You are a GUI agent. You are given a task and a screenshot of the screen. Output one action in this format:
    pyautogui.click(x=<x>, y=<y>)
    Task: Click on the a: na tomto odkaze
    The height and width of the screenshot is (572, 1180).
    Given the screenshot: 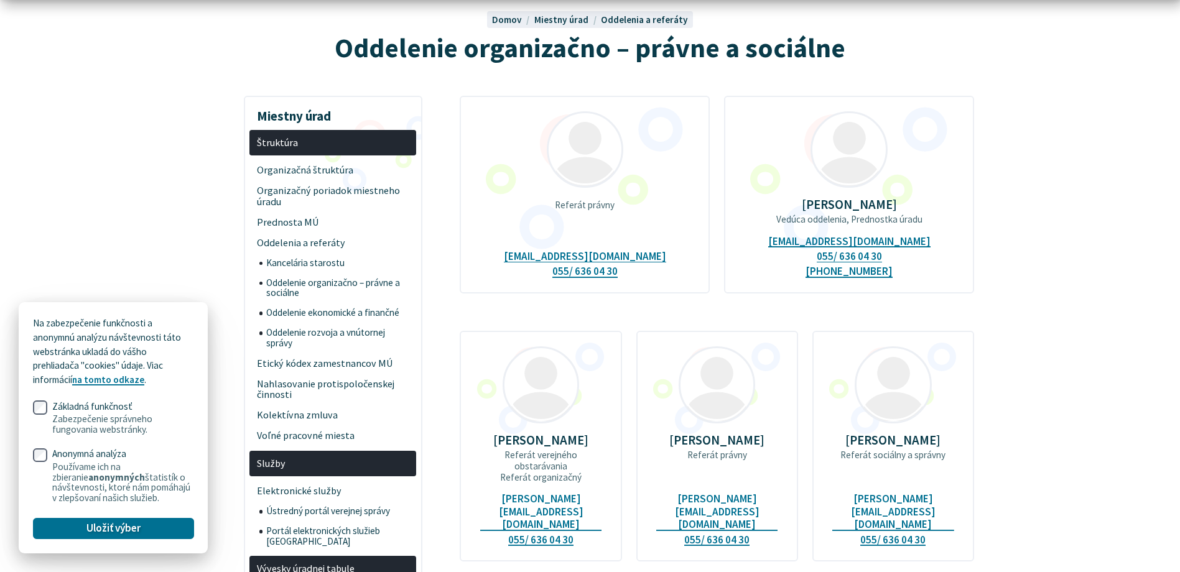 What is the action you would take?
    pyautogui.click(x=108, y=379)
    